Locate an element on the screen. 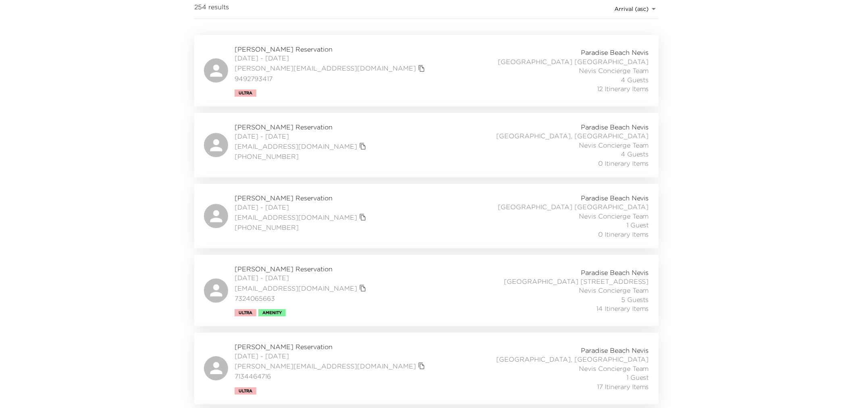 The width and height of the screenshot is (853, 408). span: 254 results is located at coordinates (212, 9).